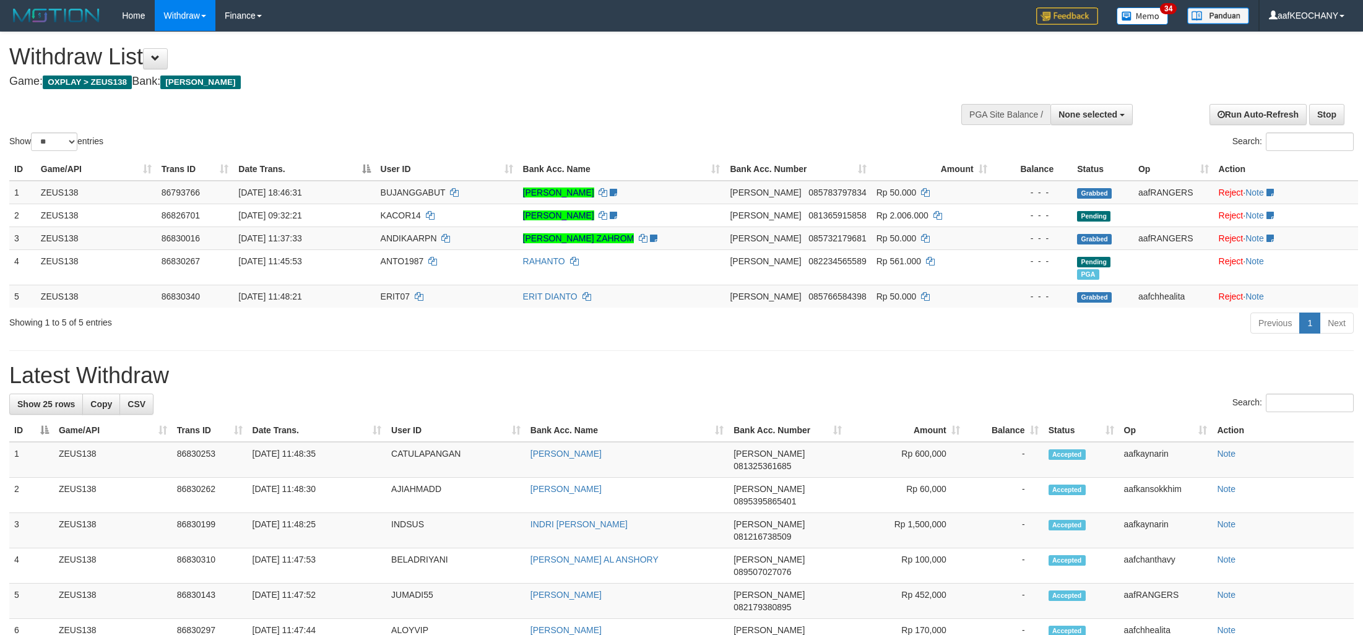 The width and height of the screenshot is (1363, 635). Describe the element at coordinates (101, 404) in the screenshot. I see `a: Copy` at that location.